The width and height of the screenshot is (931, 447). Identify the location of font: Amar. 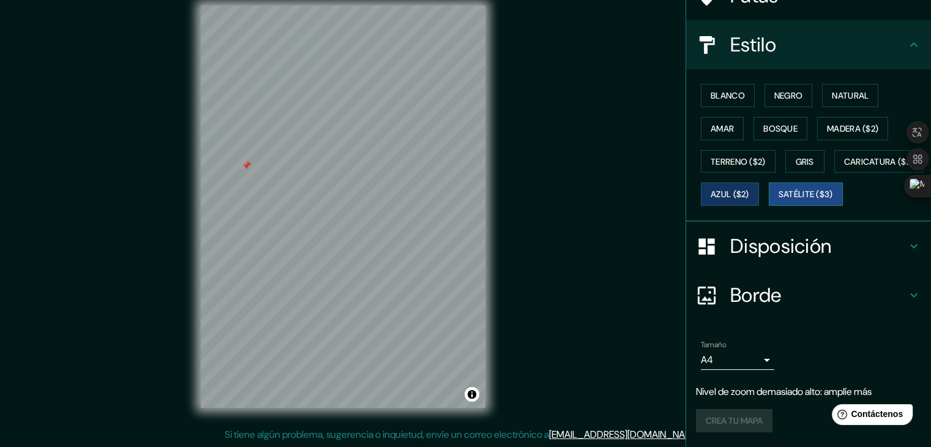
(722, 128).